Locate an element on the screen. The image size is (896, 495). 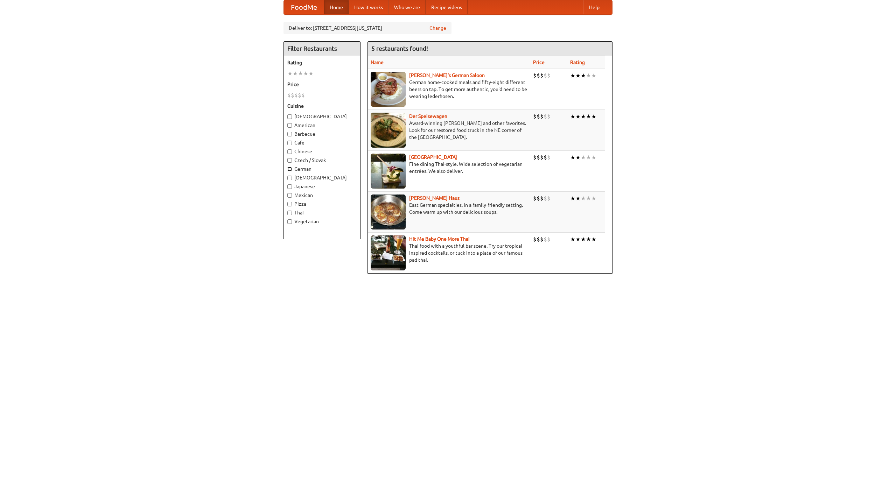
ng-pluralize: 5 restaurants found! is located at coordinates (400, 48).